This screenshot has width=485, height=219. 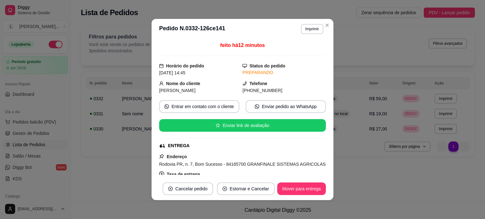 I want to click on button: Mover para entrega, so click(x=301, y=189).